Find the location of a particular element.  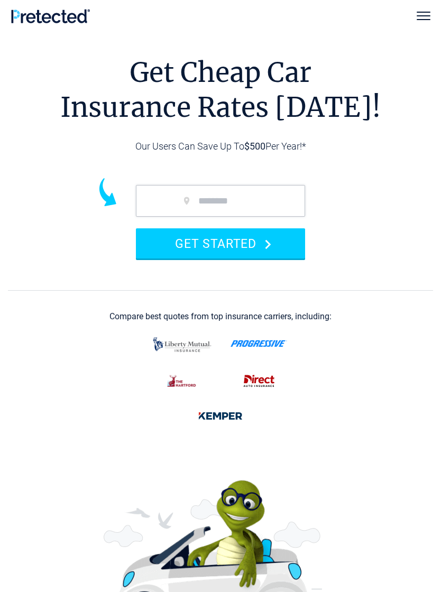

button: GET STARTED is located at coordinates (220, 243).